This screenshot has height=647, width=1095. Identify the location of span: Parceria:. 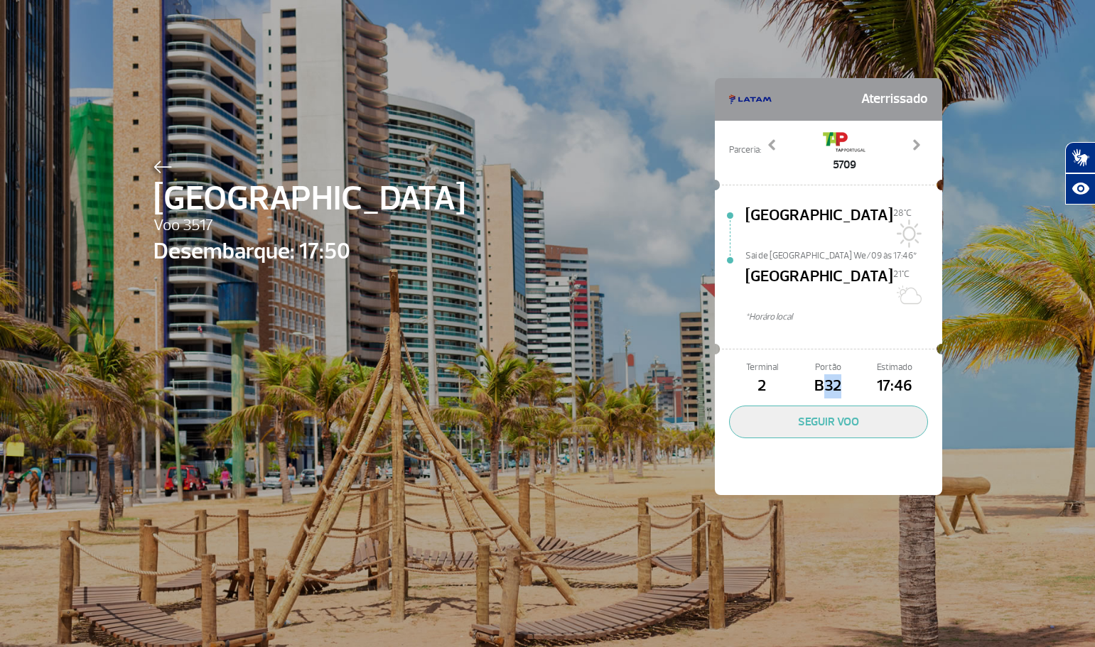
(745, 150).